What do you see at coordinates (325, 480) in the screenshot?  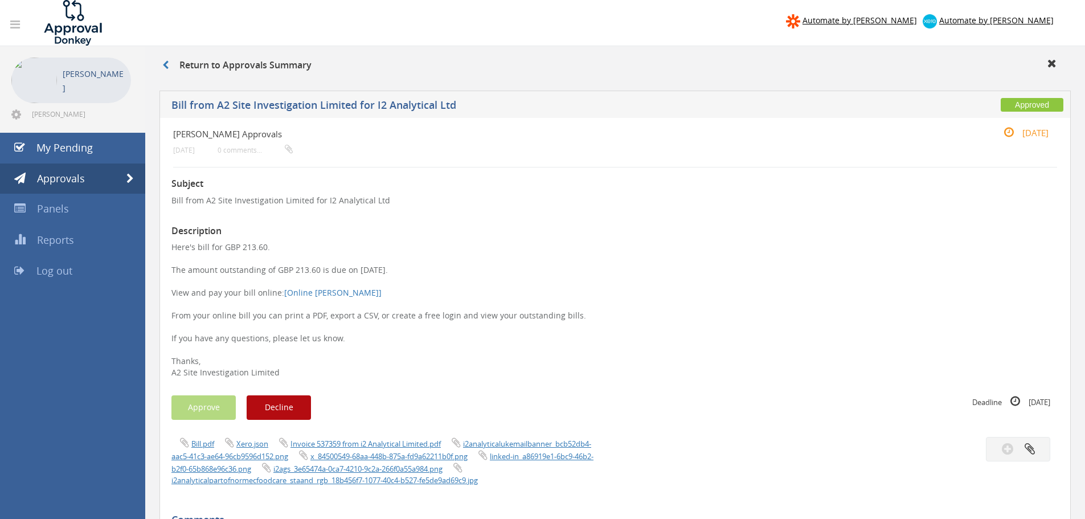 I see `a: i2analyticalpartofnormecfoodcare_staand_rgb_18b456f7-1077-40c4-b527-fe5de9ad69c9.jpg` at bounding box center [325, 480].